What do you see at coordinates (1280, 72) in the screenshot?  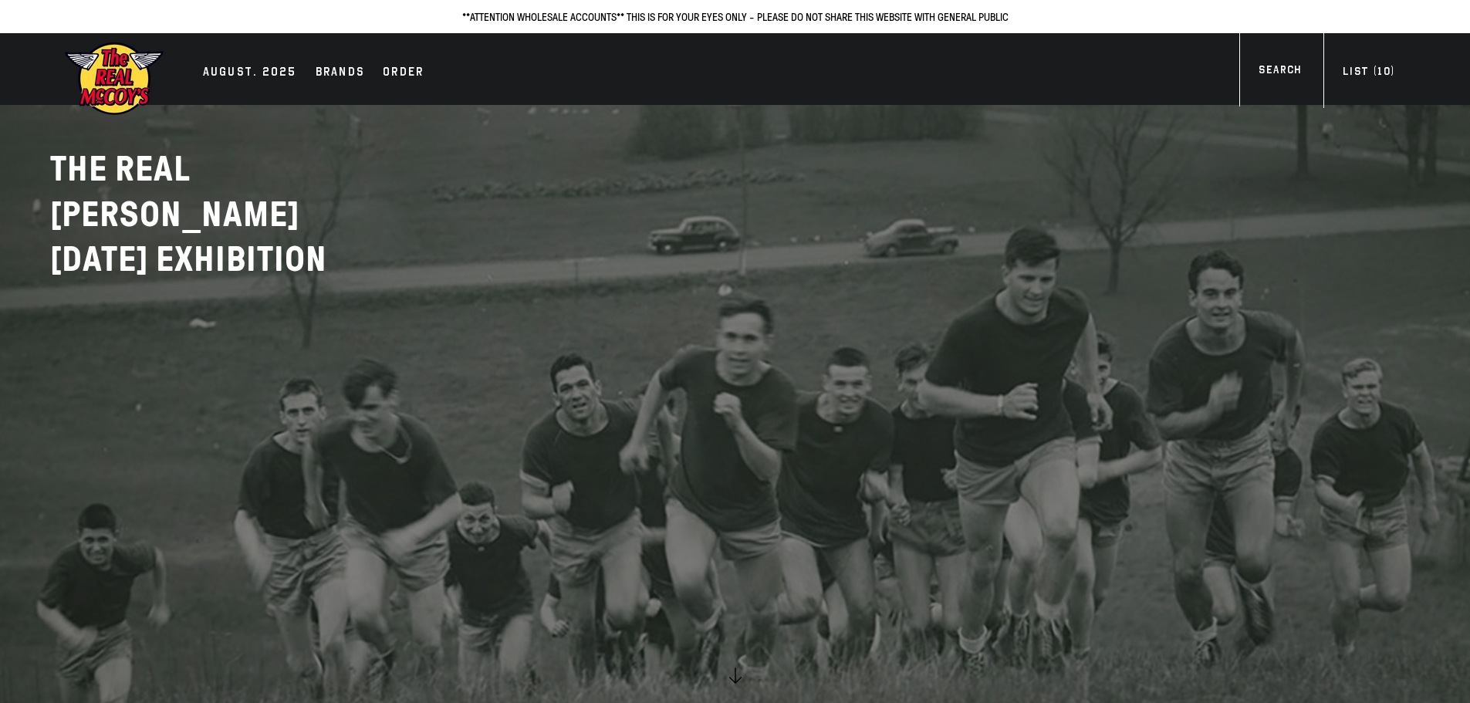 I see `div: Search` at bounding box center [1280, 72].